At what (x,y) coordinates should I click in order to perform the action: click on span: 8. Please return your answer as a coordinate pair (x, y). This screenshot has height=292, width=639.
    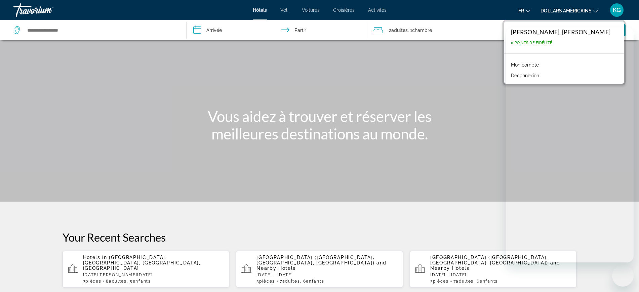
    Looking at the image, I should click on (116, 282).